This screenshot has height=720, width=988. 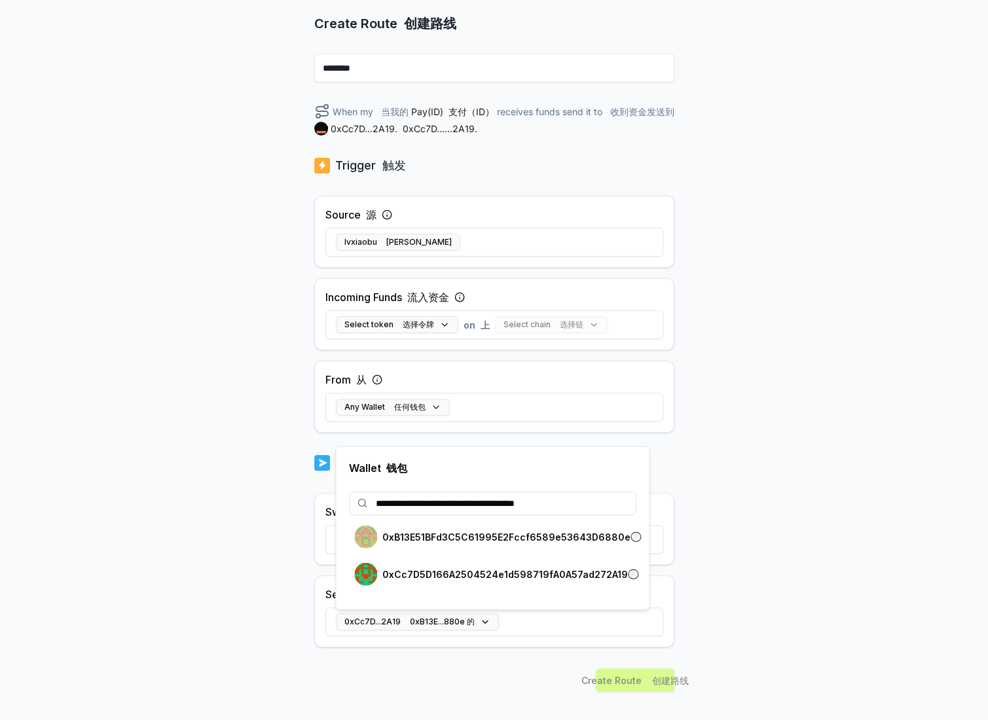 What do you see at coordinates (363, 594) in the screenshot?
I see `label: Send to` at bounding box center [363, 594].